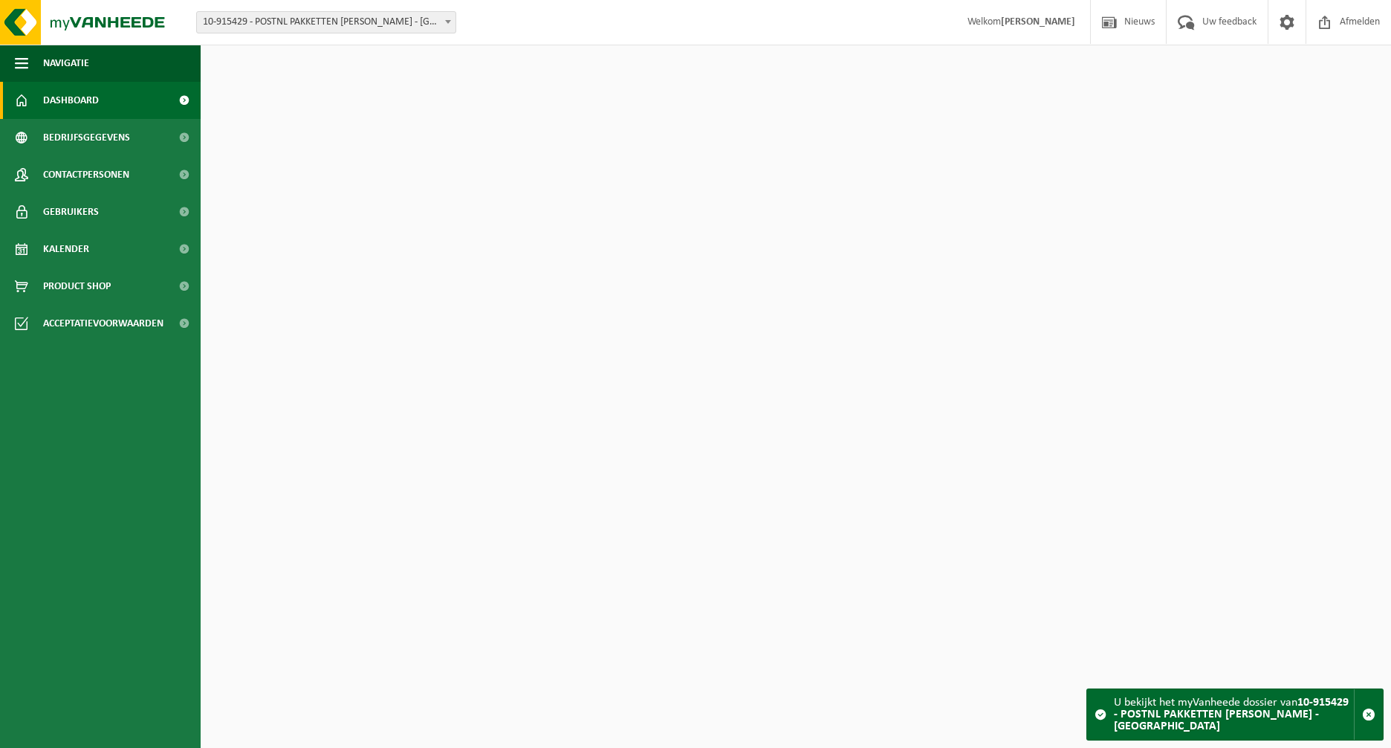 Image resolution: width=1391 pixels, height=748 pixels. Describe the element at coordinates (66, 63) in the screenshot. I see `span: Navigatie` at that location.